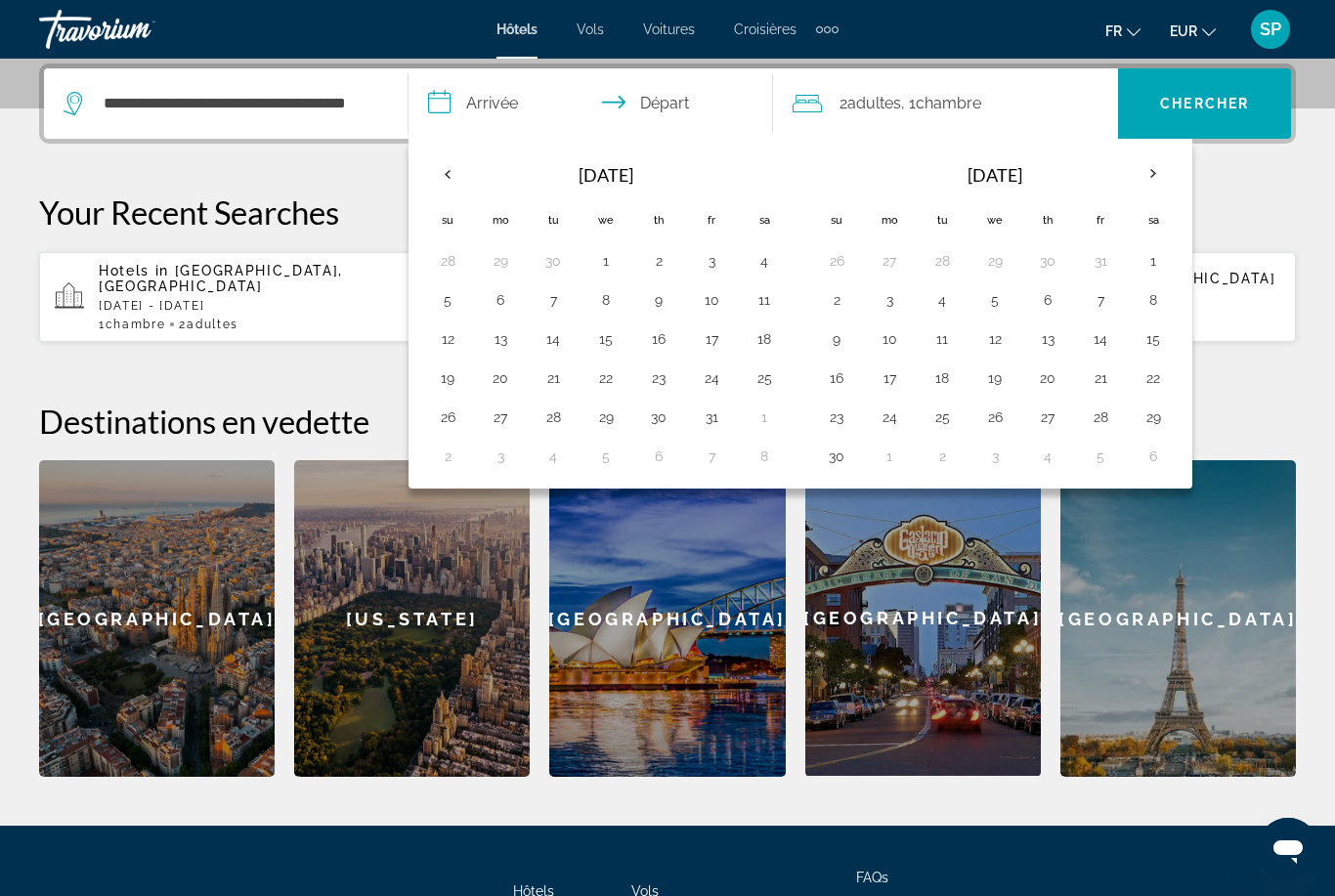  What do you see at coordinates (134, 270) in the screenshot?
I see `span: Hotels in` at bounding box center [134, 270].